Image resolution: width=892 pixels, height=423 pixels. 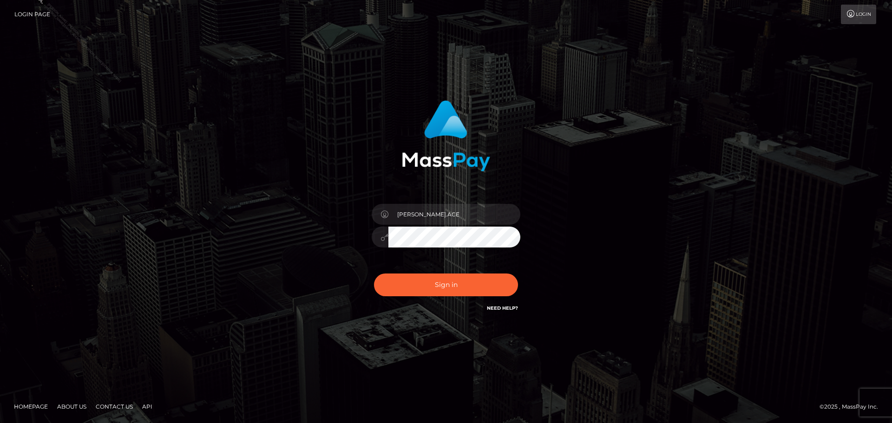 What do you see at coordinates (446, 136) in the screenshot?
I see `img: MassPay Login` at bounding box center [446, 136].